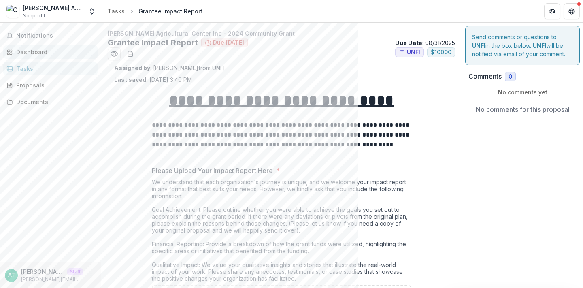  Describe the element at coordinates (92, 11) in the screenshot. I see `button: Open entity switcher` at that location.